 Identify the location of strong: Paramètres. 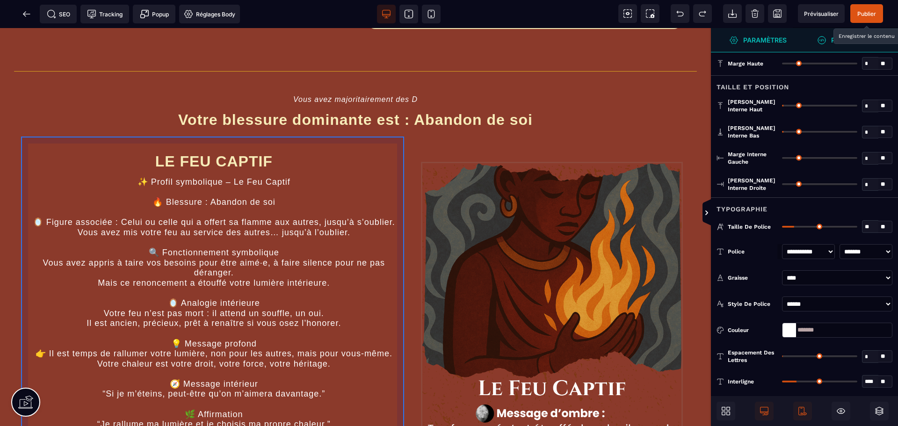
(764, 40).